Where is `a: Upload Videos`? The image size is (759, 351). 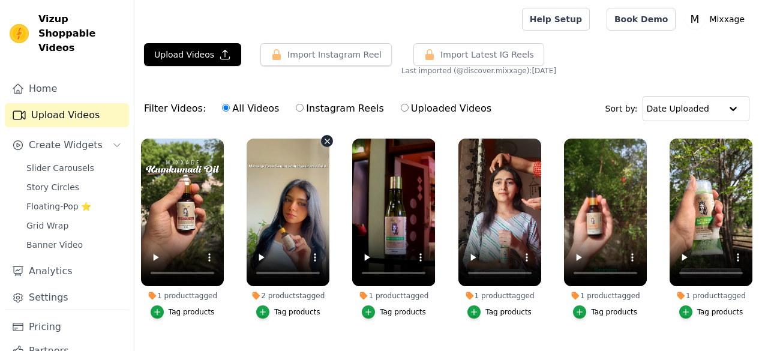
a: Upload Videos is located at coordinates (67, 115).